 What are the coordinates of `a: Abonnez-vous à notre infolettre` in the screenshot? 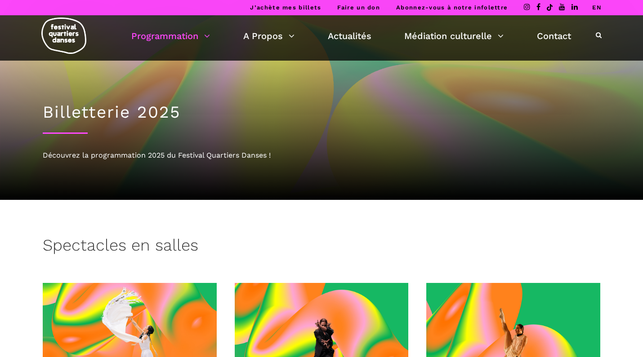 It's located at (452, 7).